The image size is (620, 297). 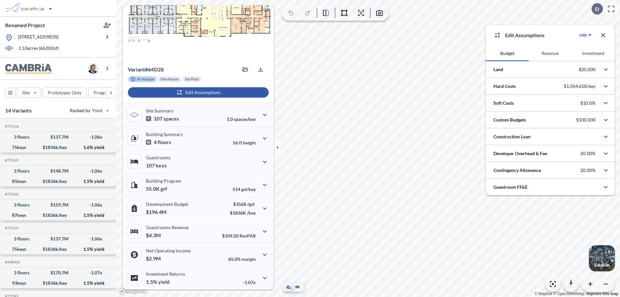 What do you see at coordinates (251, 212) in the screenshot?
I see `span: /key` at bounding box center [251, 212].